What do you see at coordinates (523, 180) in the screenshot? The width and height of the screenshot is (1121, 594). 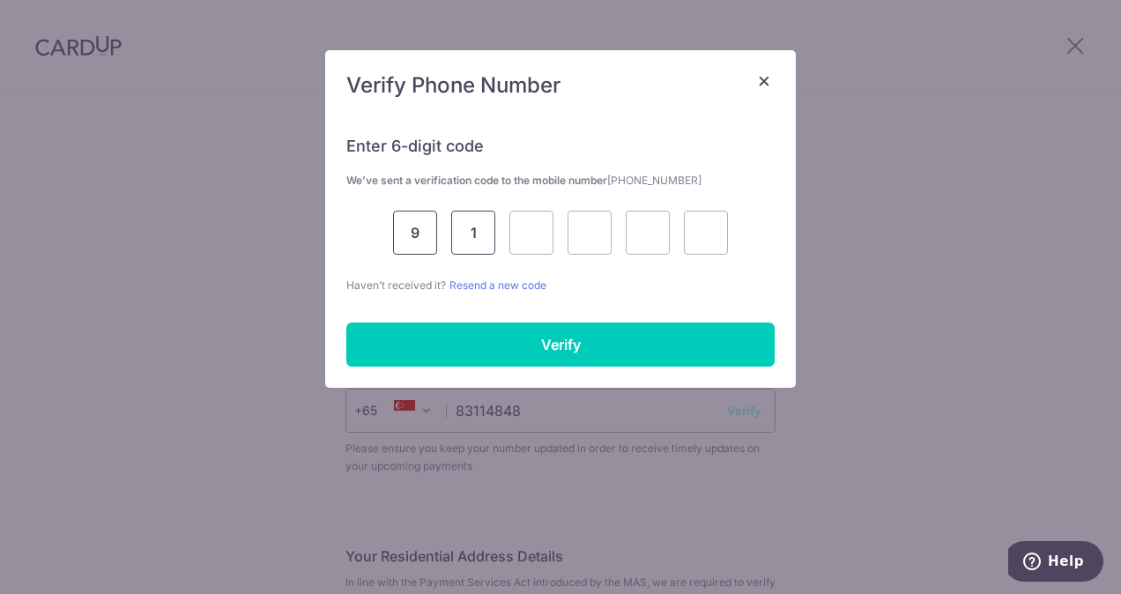 I see `strong: We’ve sent a verification code to the mobile number` at bounding box center [523, 180].